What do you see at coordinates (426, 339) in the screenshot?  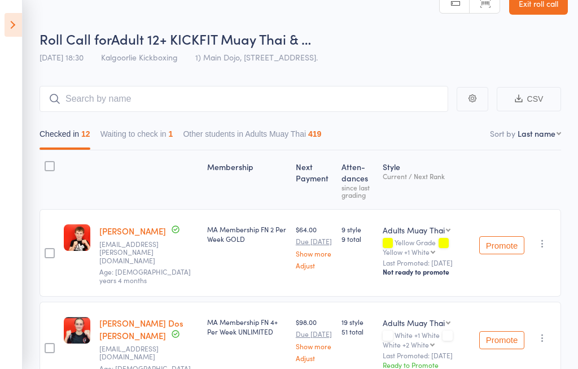 I see `div: White +1 White` at bounding box center [426, 339].